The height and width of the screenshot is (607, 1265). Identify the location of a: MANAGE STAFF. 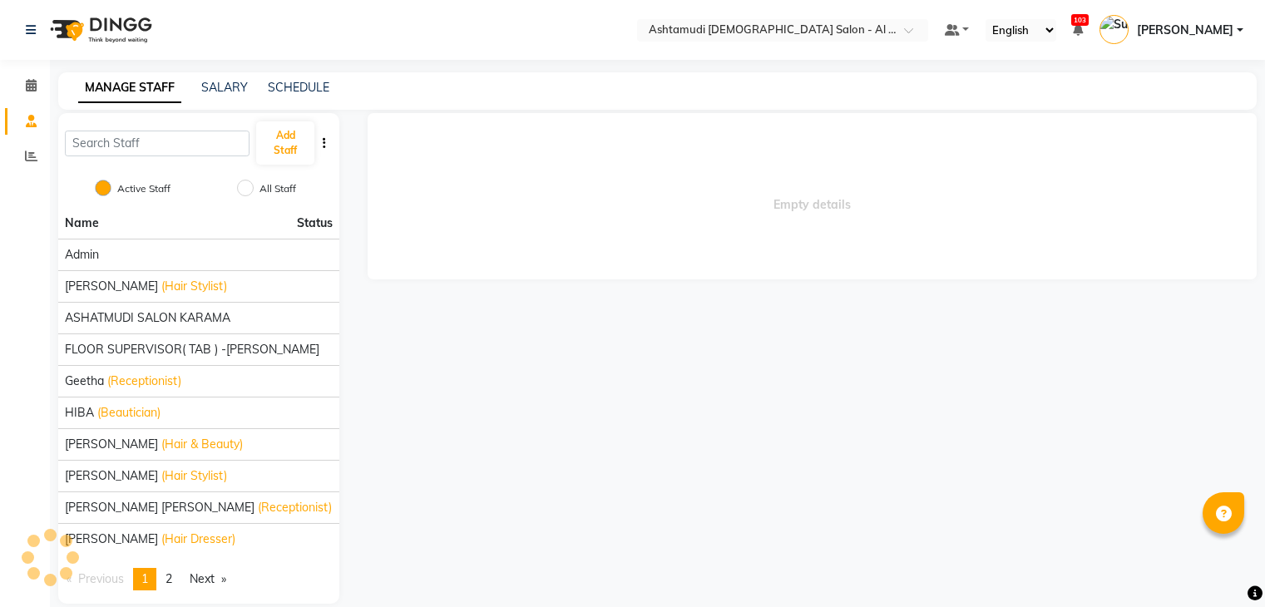
(130, 88).